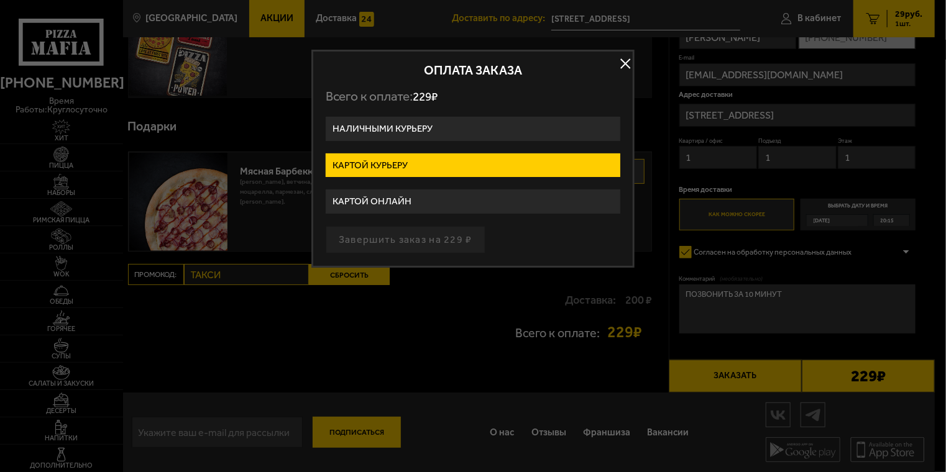  I want to click on p: Всего к оплате:, so click(473, 96).